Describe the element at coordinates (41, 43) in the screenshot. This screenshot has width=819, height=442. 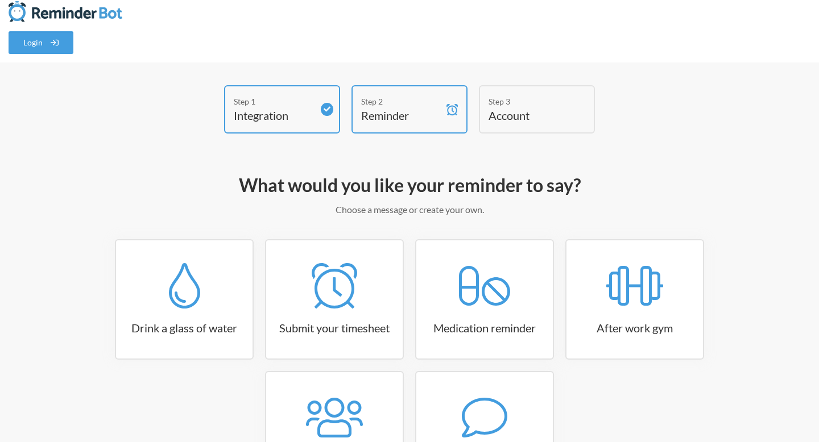
I see `a: Login` at that location.